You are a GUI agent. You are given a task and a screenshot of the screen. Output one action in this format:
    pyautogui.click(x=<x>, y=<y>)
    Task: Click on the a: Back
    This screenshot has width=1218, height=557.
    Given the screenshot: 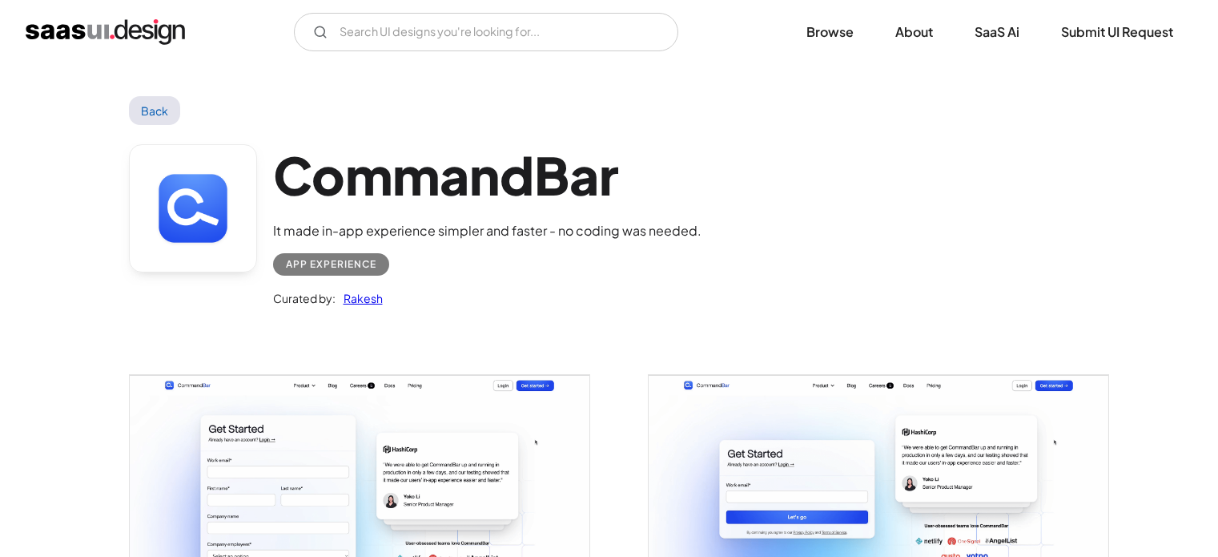 What is the action you would take?
    pyautogui.click(x=155, y=111)
    